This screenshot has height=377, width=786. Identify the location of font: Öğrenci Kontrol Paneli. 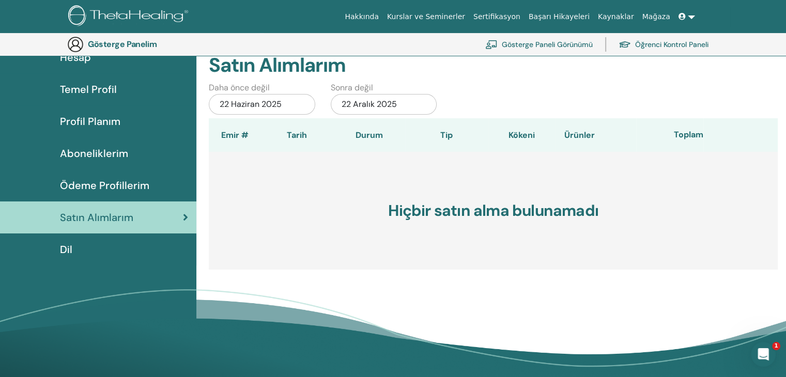
(672, 45).